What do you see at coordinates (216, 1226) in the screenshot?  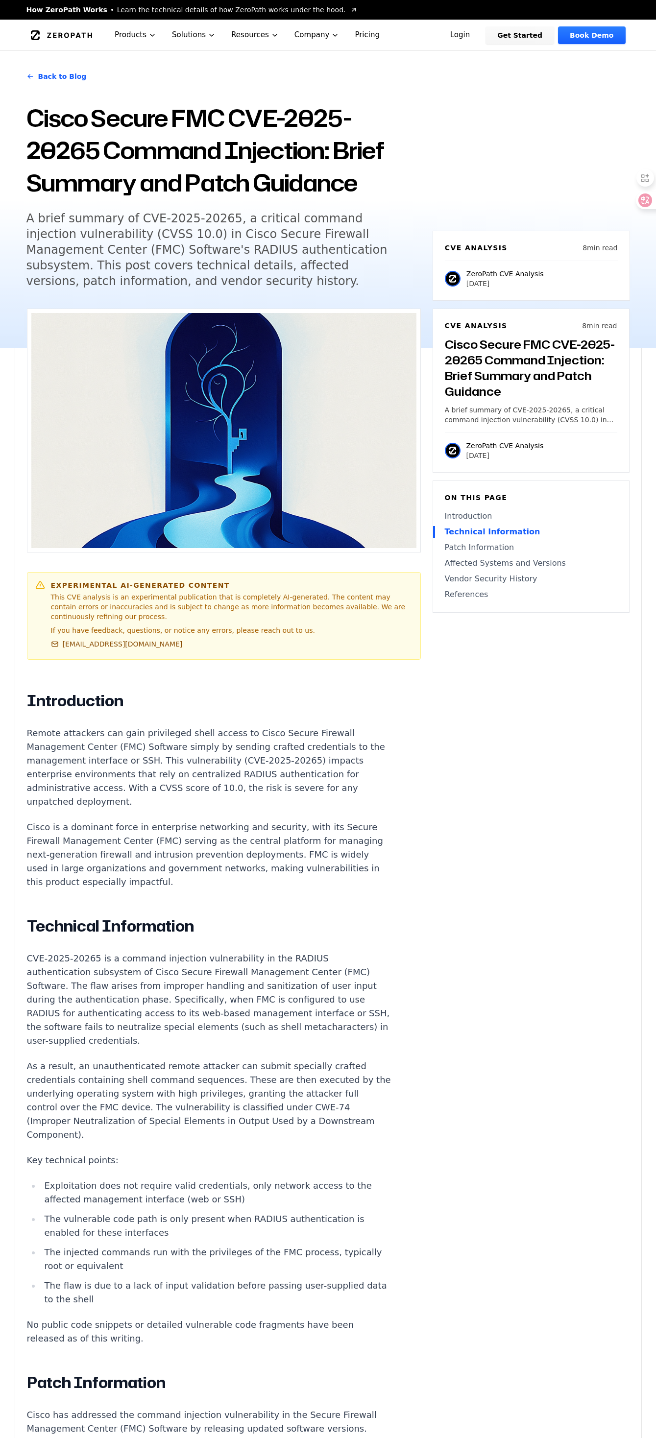 I see `li: The vulnerable code path is only present when RADIUS authentication is enabled for these interfaces` at bounding box center [216, 1226].